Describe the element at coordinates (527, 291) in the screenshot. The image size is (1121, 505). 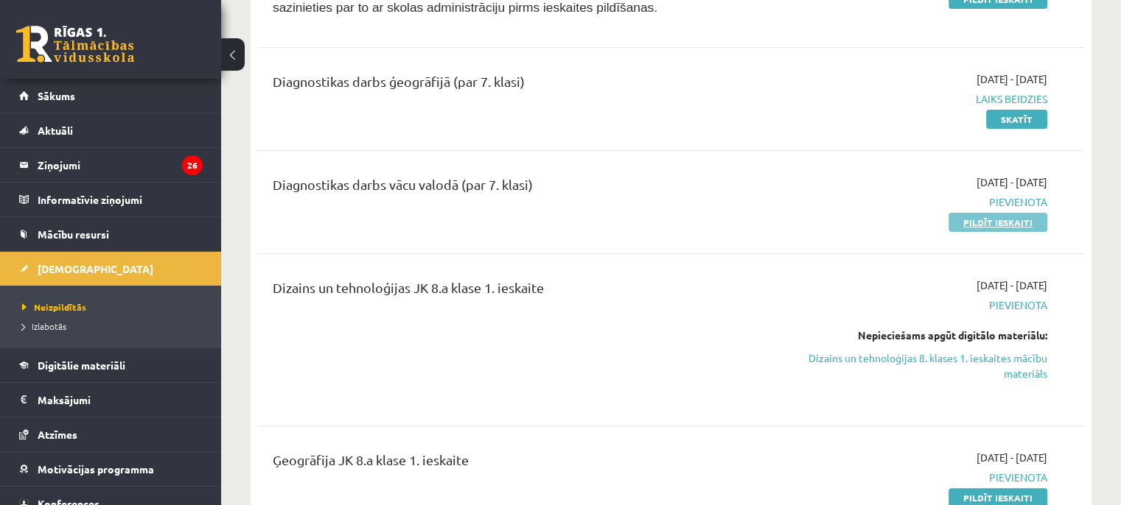
I see `div: Dizains un tehnoloģijas JK 8.a klase 1. ieskaite` at that location.